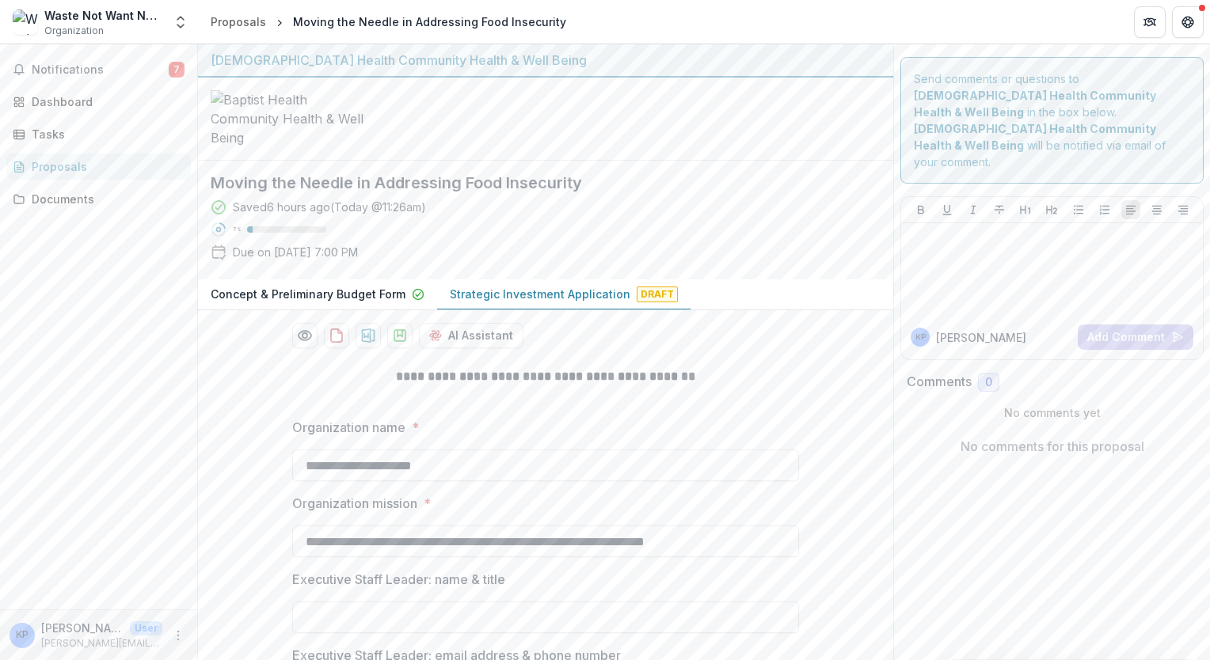  What do you see at coordinates (308, 294) in the screenshot?
I see `p: Concept & Preliminary Budget Form` at bounding box center [308, 294].